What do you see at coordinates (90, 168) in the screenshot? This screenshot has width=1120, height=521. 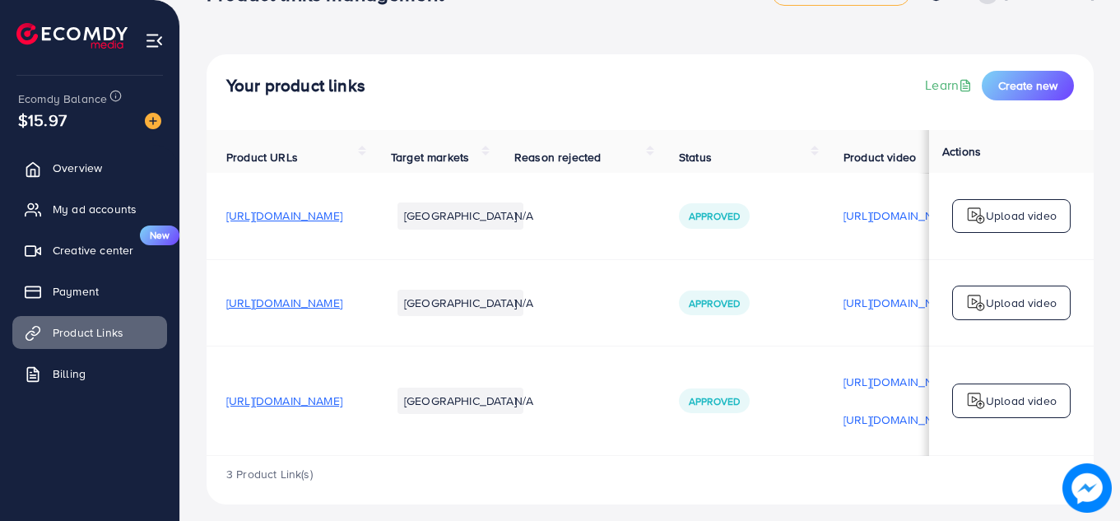 I see `a: Overview` at bounding box center [90, 168].